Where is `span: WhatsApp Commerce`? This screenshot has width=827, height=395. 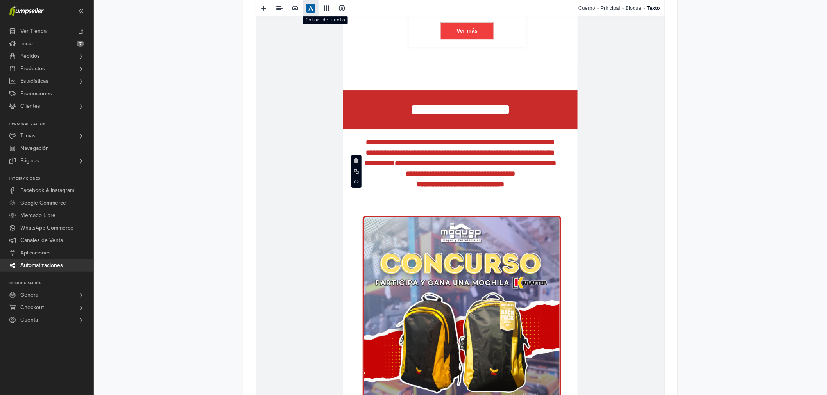 span: WhatsApp Commerce is located at coordinates (47, 228).